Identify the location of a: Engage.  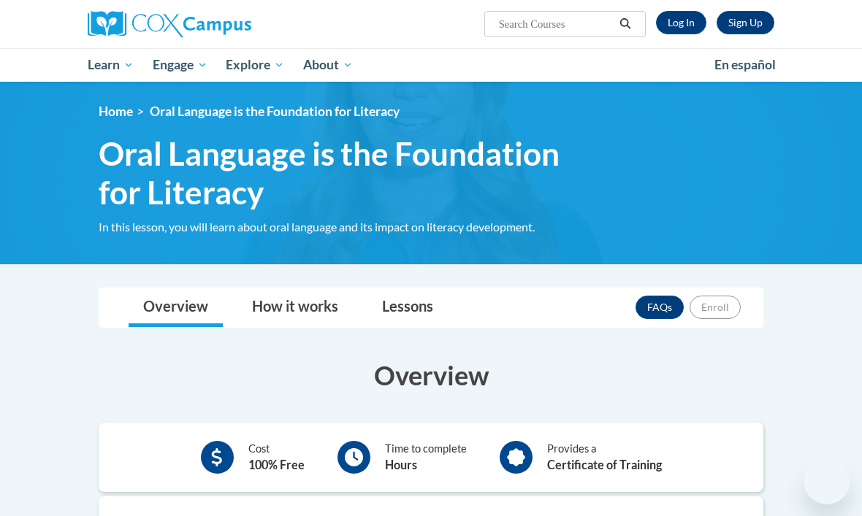
(180, 65).